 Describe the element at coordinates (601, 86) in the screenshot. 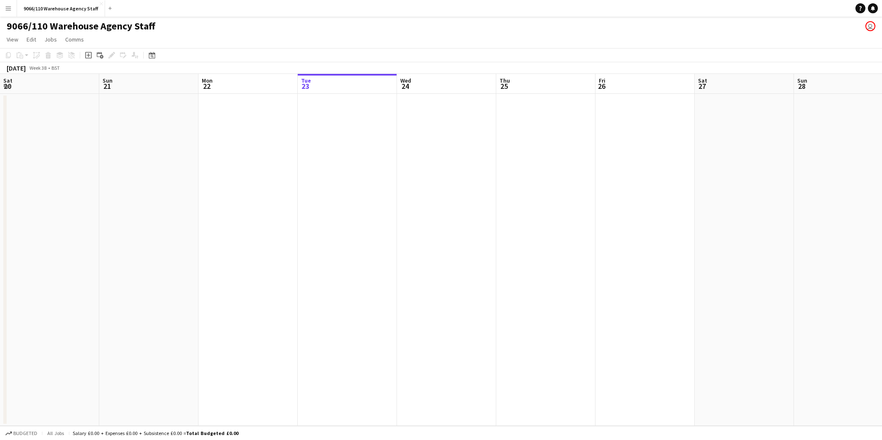

I see `span: 26` at that location.